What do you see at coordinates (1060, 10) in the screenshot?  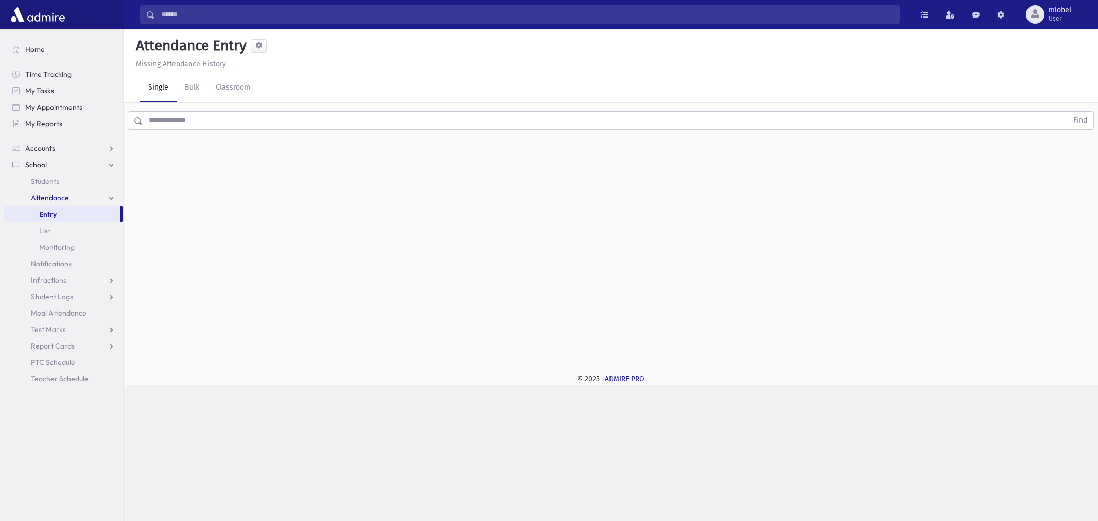 I see `span: mlobel` at bounding box center [1060, 10].